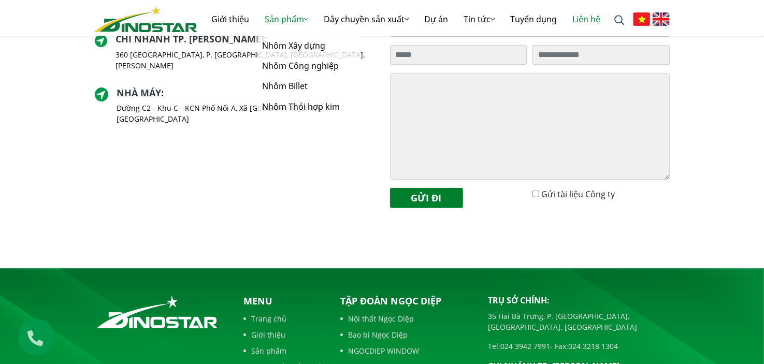  What do you see at coordinates (534, 19) in the screenshot?
I see `a: Tuyển dụng` at bounding box center [534, 19].